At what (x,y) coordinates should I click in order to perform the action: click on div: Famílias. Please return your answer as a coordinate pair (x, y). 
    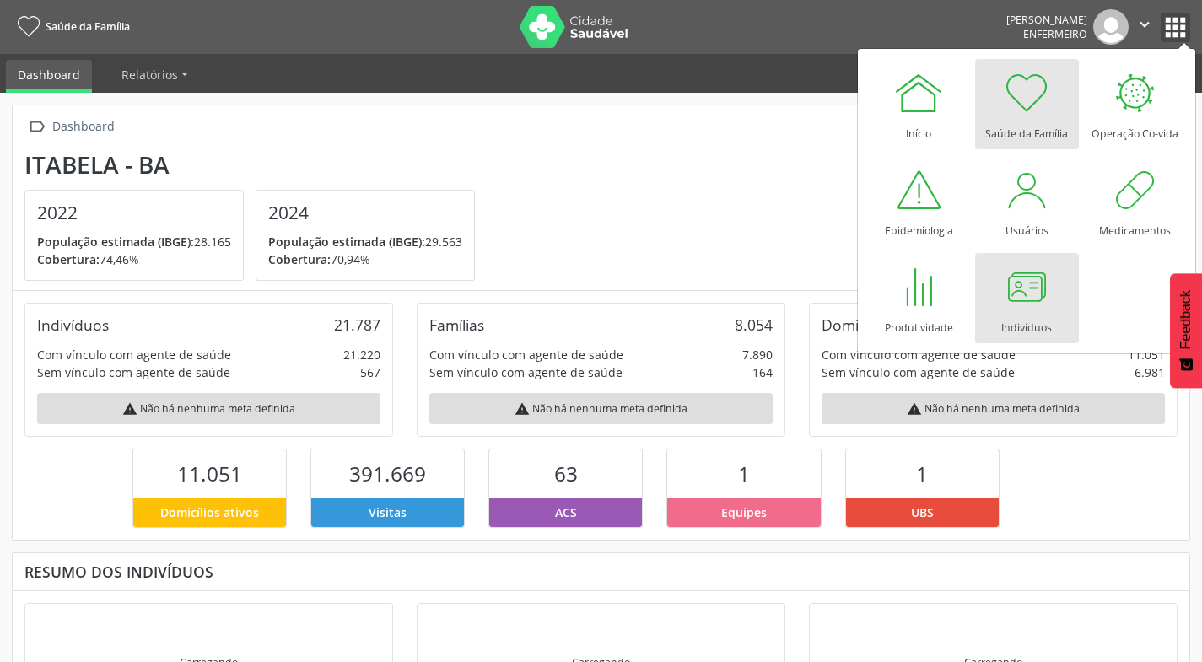
    Looking at the image, I should click on (456, 325).